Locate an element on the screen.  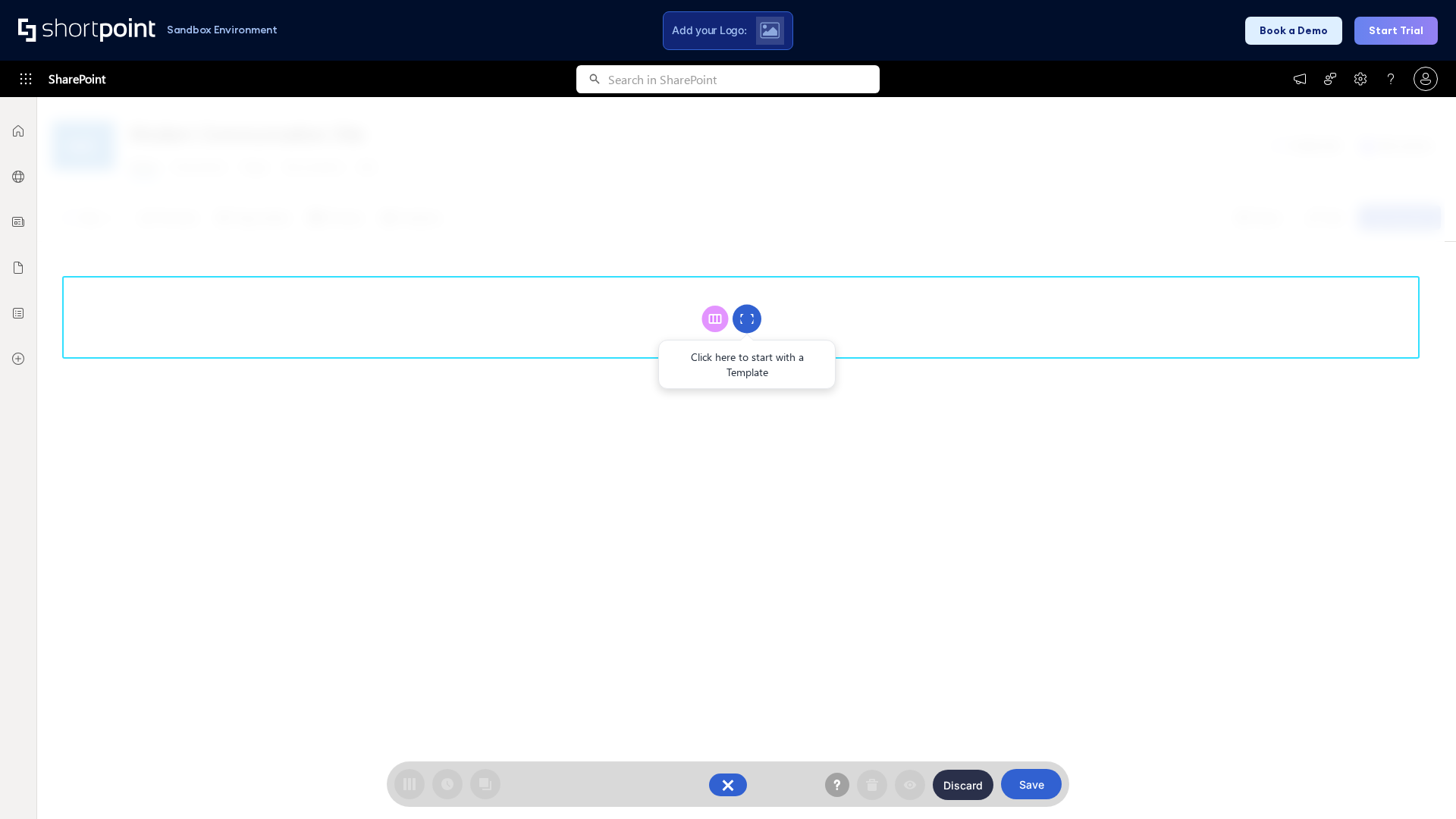
button: Start Trial is located at coordinates (1396, 30).